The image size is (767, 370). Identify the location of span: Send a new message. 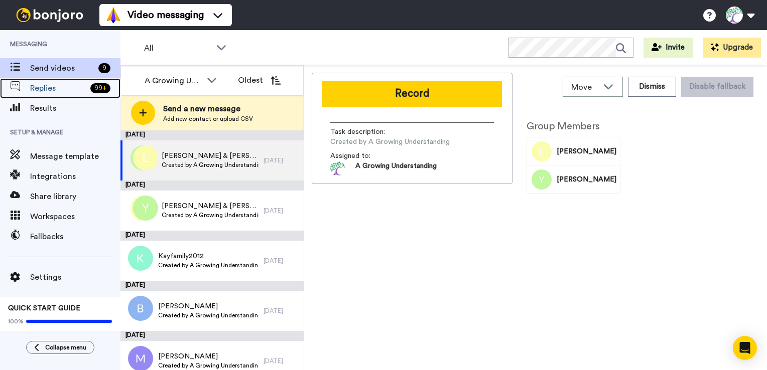
(208, 109).